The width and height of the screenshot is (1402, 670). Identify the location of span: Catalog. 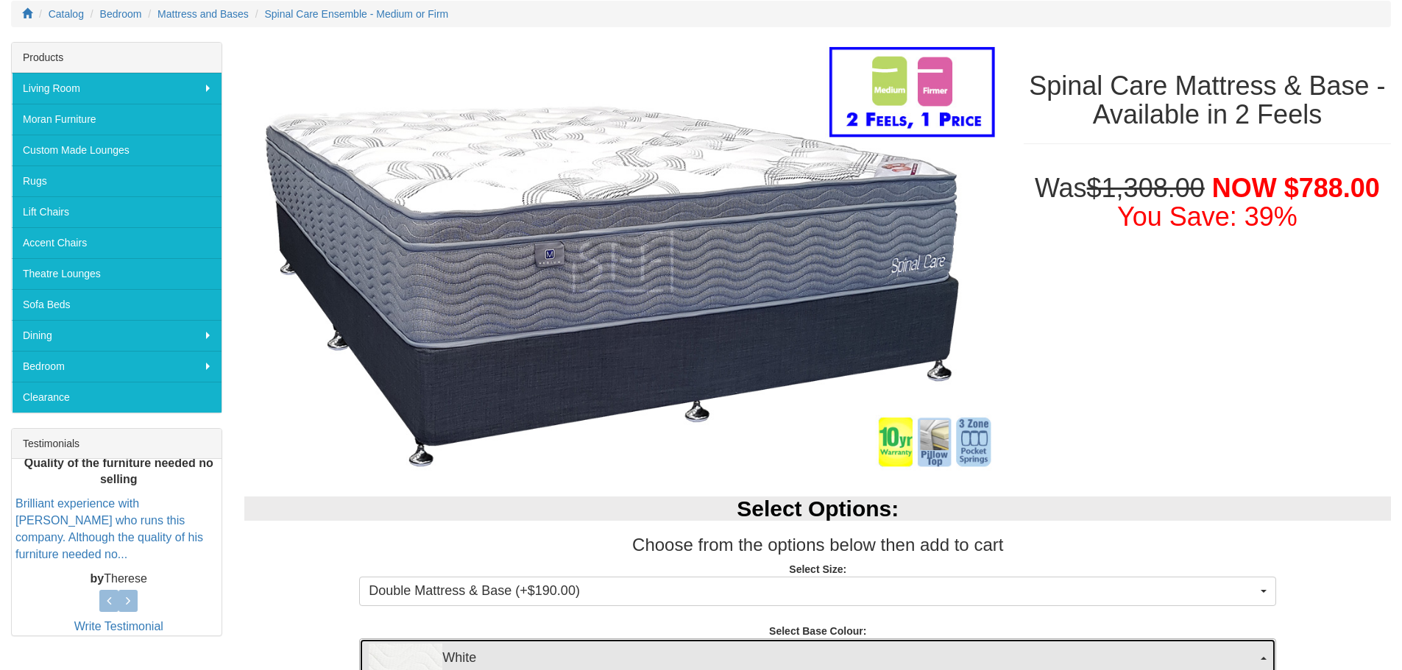
(66, 14).